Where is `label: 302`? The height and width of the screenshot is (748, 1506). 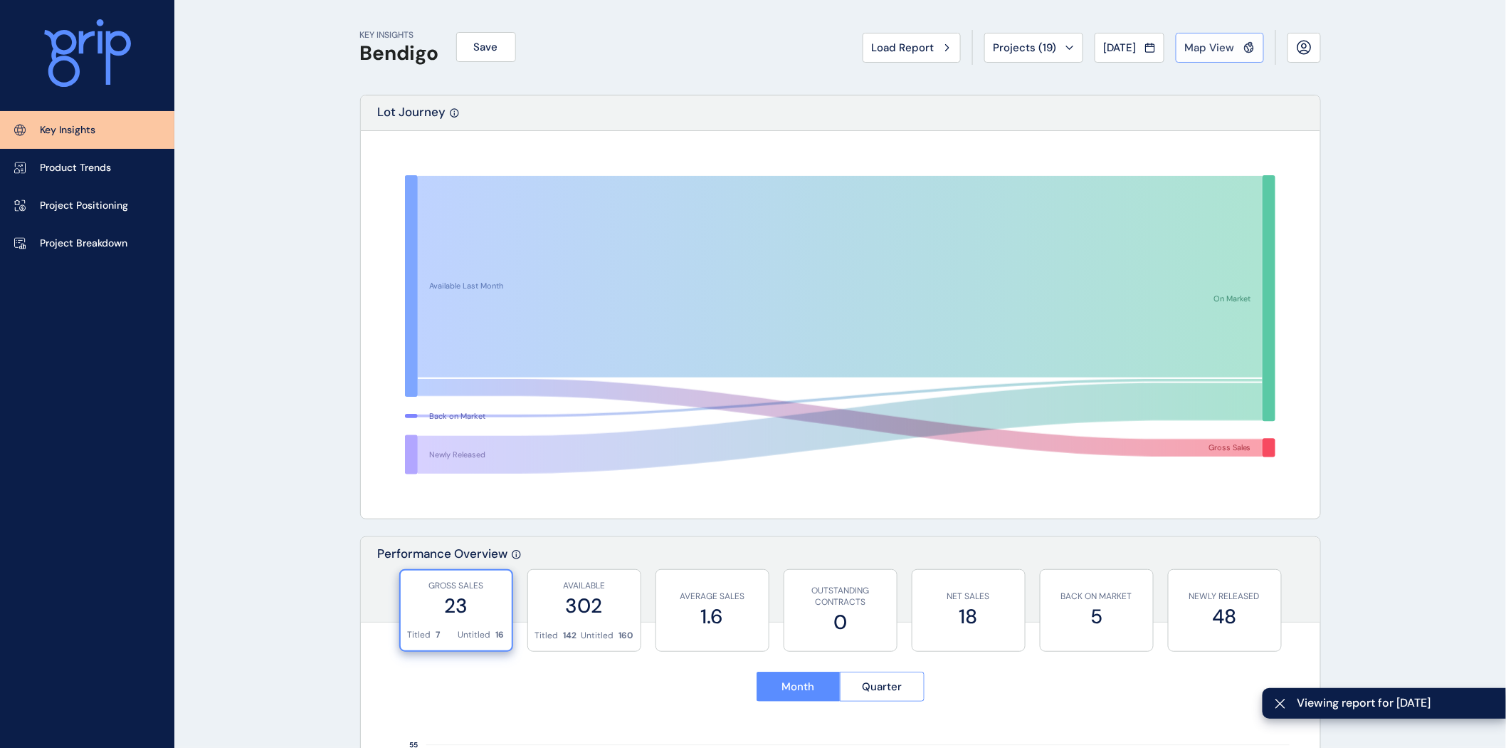
label: 302 is located at coordinates (584, 605).